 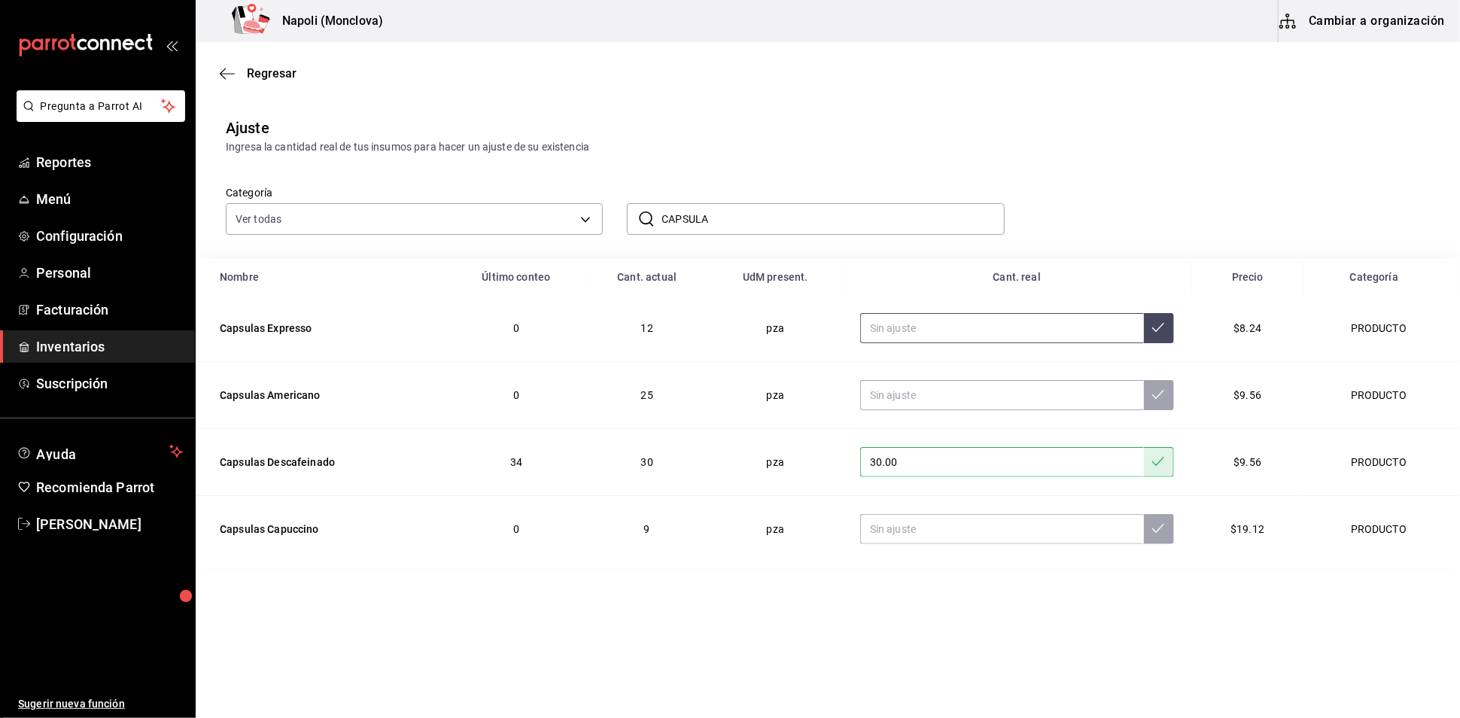 What do you see at coordinates (109, 236) in the screenshot?
I see `span: Configuración` at bounding box center [109, 236].